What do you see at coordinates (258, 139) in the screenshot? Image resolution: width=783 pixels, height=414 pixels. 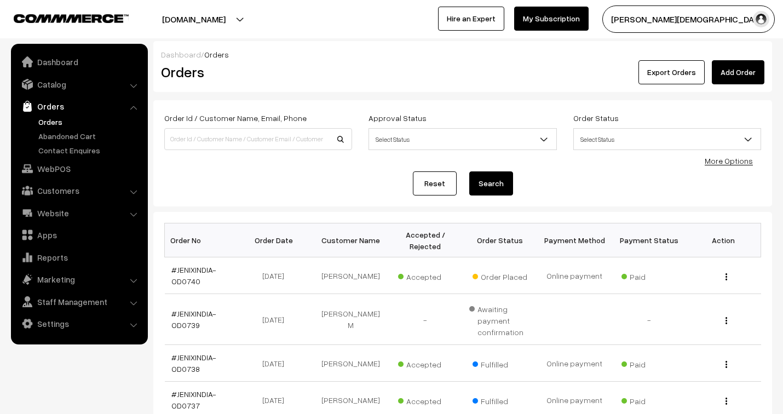 I see `input: Order Id / Customer Name / Customer Email / Customer Phone` at bounding box center [258, 139].